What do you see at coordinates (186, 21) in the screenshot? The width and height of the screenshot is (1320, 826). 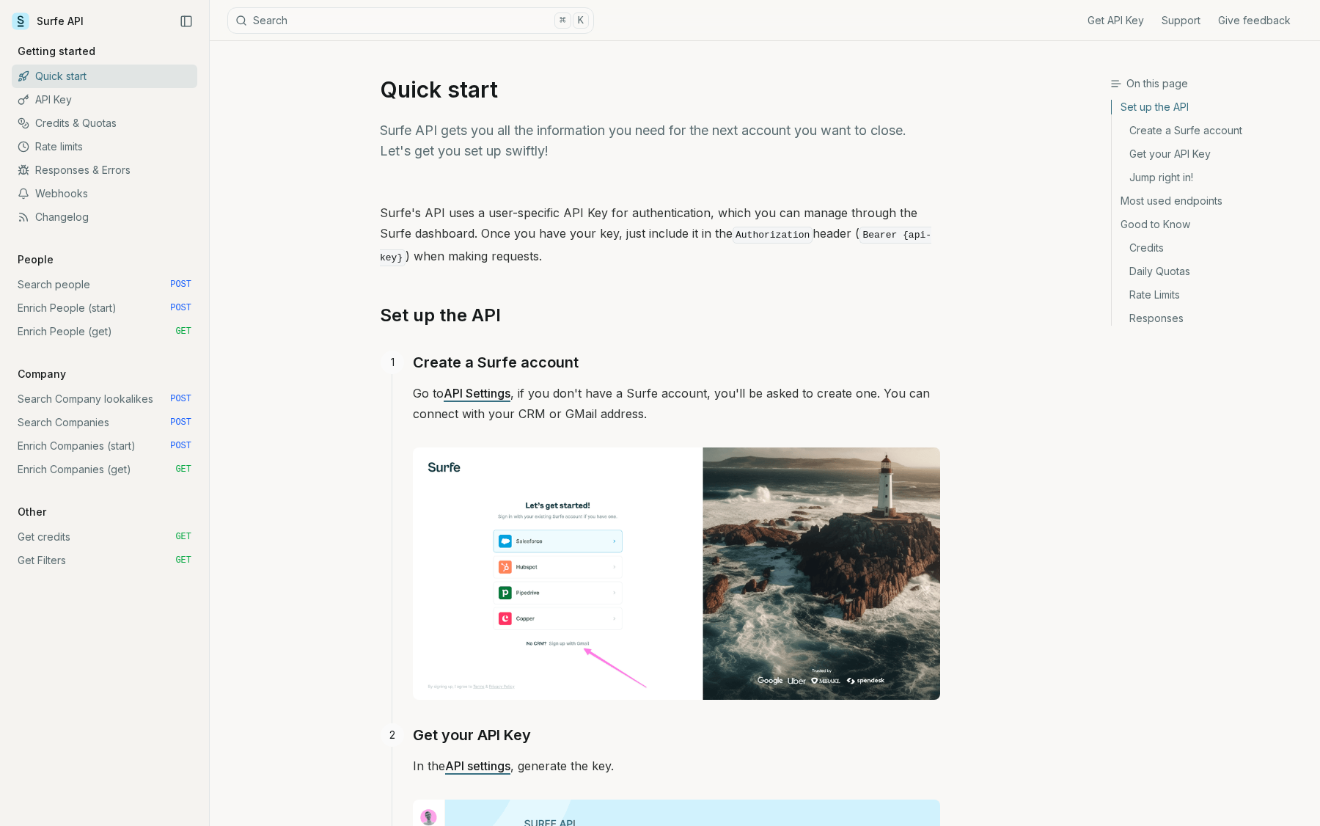 I see `button: Collapse Sidebar` at bounding box center [186, 21].